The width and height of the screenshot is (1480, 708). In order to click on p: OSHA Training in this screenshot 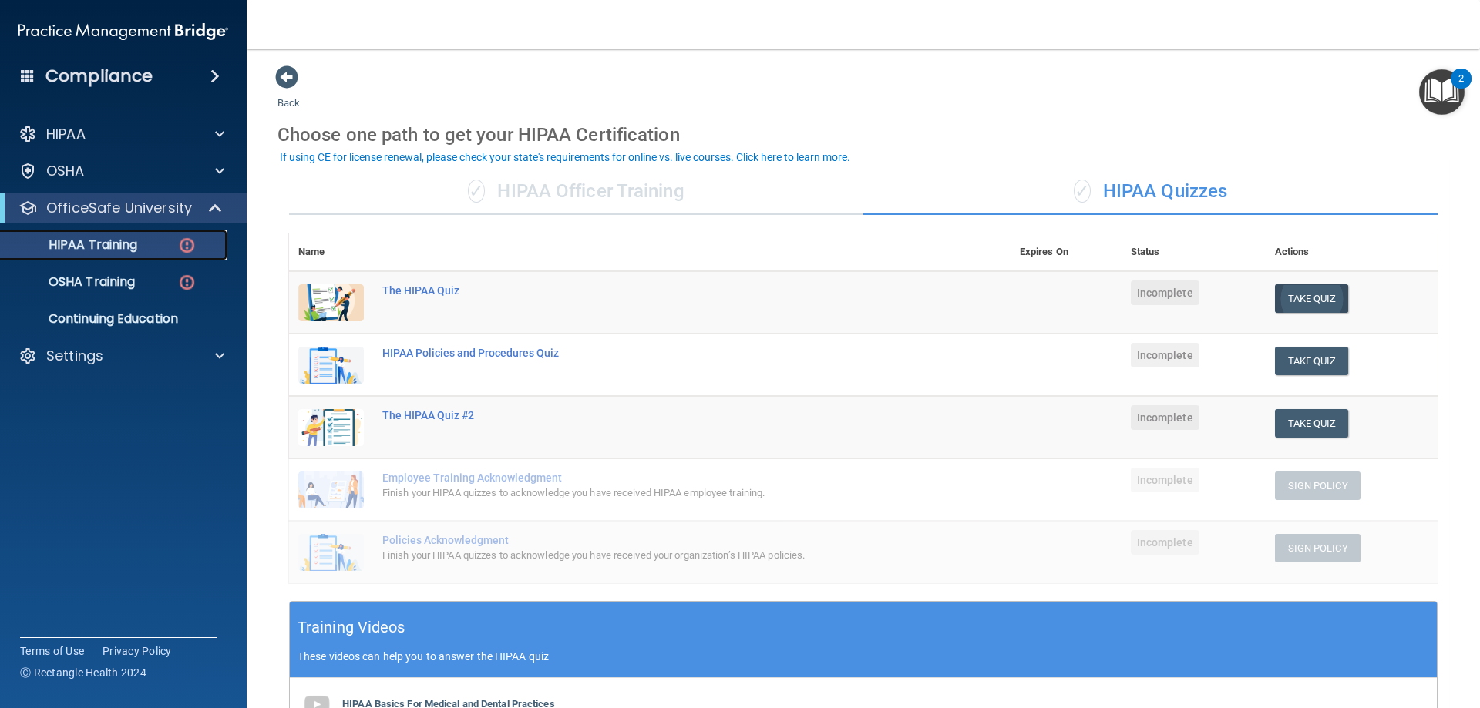, I will do `click(72, 282)`.